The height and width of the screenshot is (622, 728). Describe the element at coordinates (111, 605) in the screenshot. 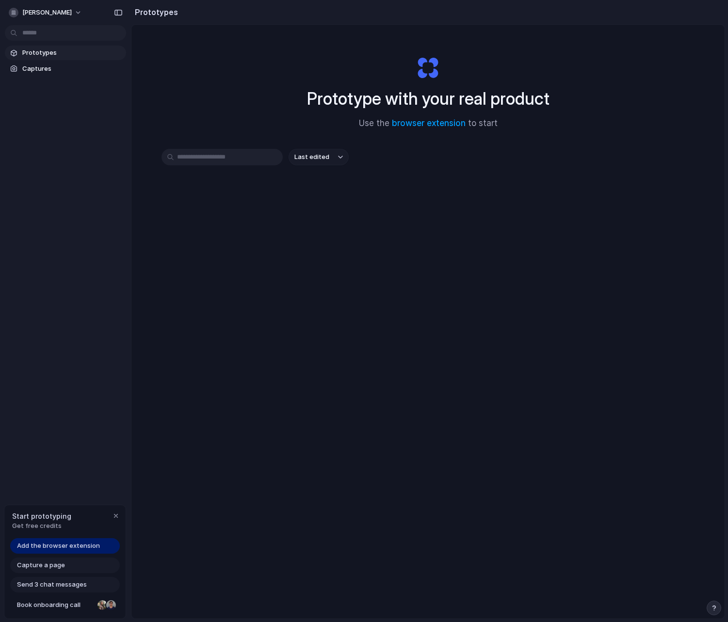

I see `div: Christian Iacullo` at that location.